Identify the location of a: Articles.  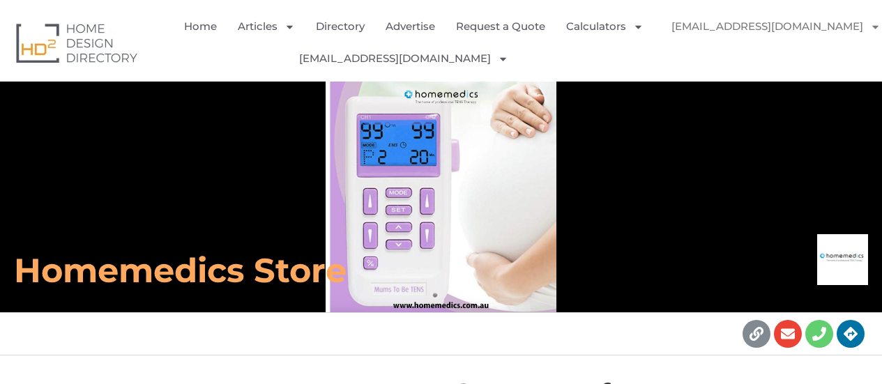
(266, 27).